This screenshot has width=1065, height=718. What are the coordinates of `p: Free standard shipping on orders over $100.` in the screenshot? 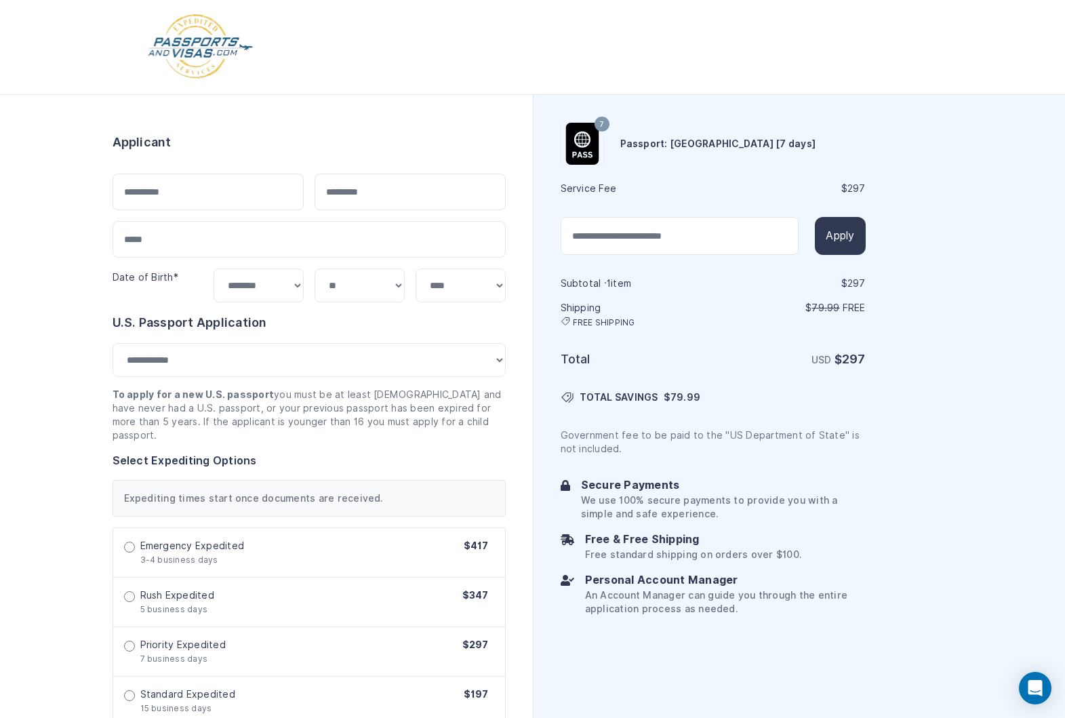 It's located at (693, 555).